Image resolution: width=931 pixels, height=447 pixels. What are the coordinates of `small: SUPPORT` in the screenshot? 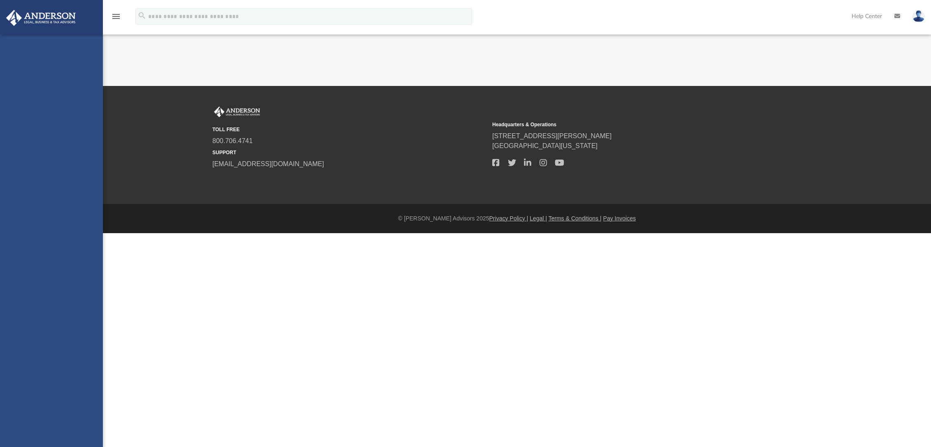 It's located at (349, 153).